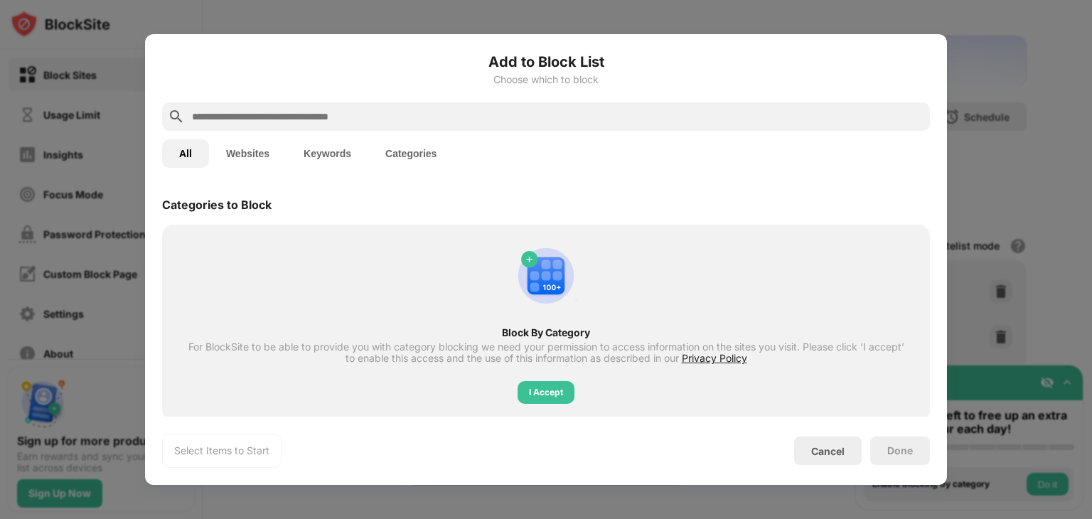  What do you see at coordinates (546, 80) in the screenshot?
I see `div: Choose which to block` at bounding box center [546, 80].